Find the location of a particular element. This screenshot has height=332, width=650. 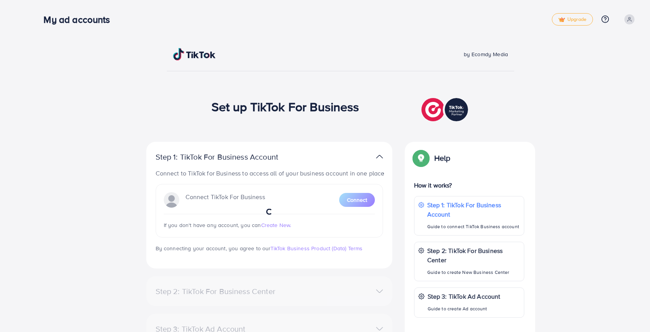

img: tick is located at coordinates (561, 20).